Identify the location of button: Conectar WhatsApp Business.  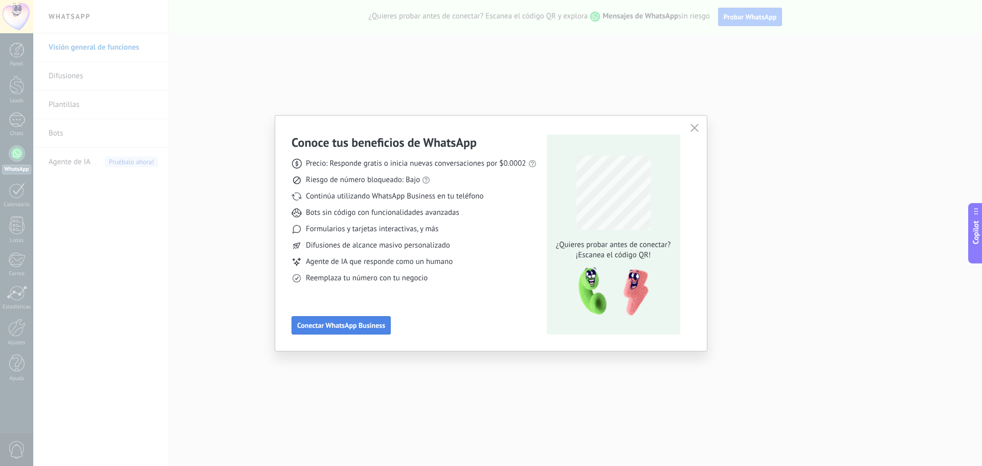
(341, 325).